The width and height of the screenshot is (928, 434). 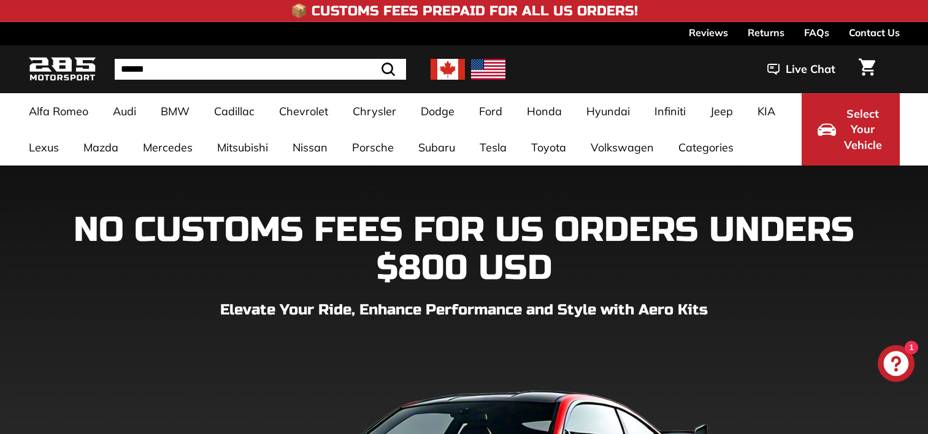 What do you see at coordinates (851, 129) in the screenshot?
I see `button: Select Your Vehicle` at bounding box center [851, 129].